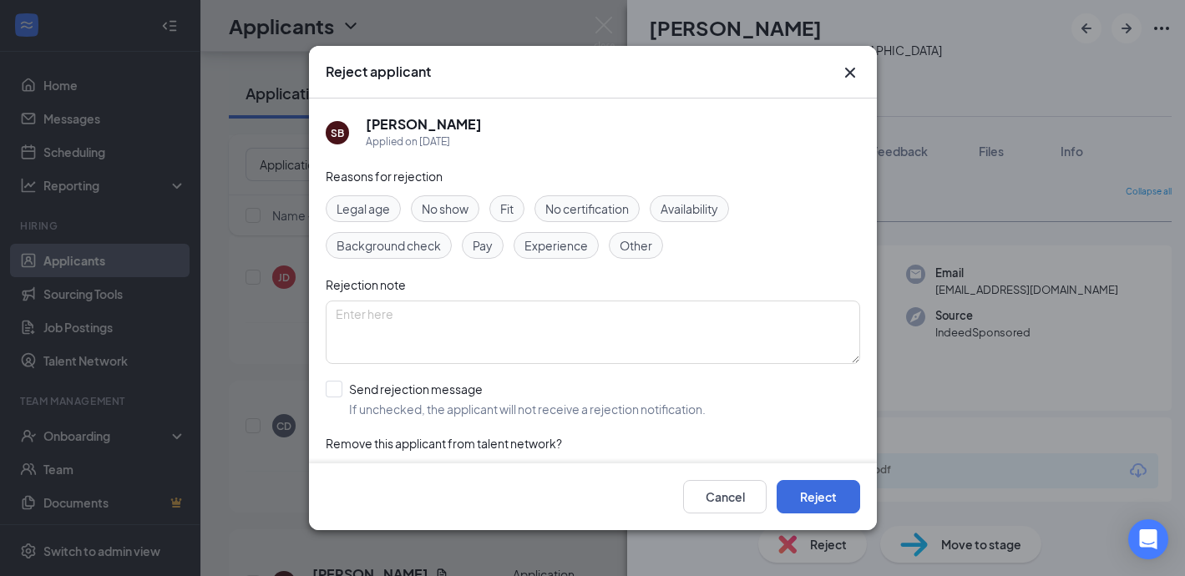  Describe the element at coordinates (850, 73) in the screenshot. I see `svg: Cross` at that location.